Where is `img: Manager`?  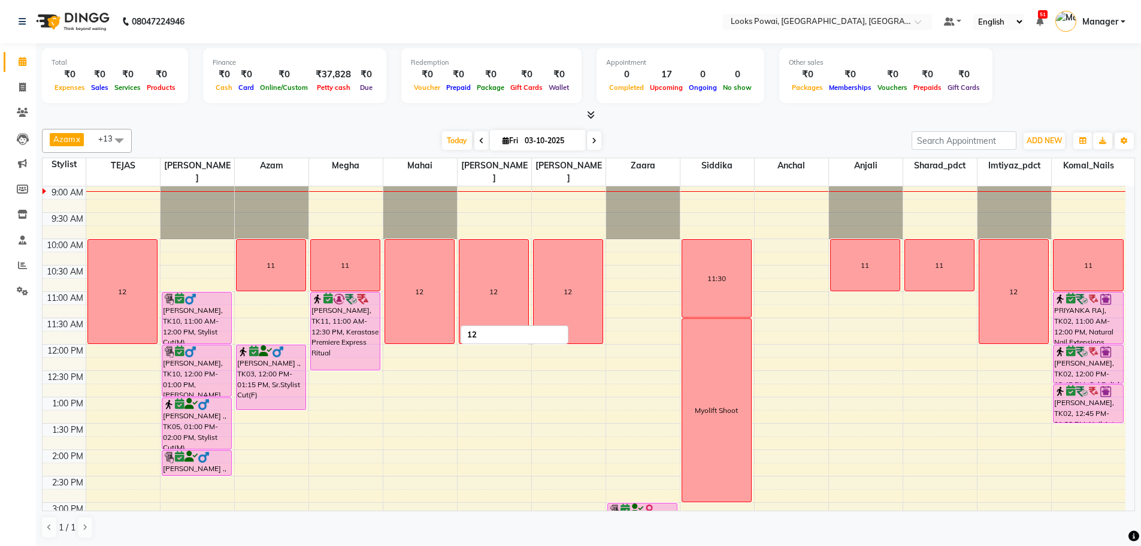
img: Manager is located at coordinates (1065, 21).